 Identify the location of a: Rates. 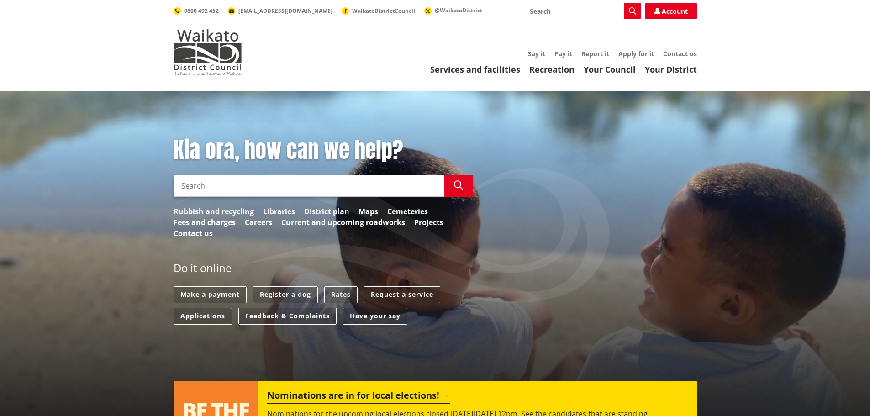
(341, 294).